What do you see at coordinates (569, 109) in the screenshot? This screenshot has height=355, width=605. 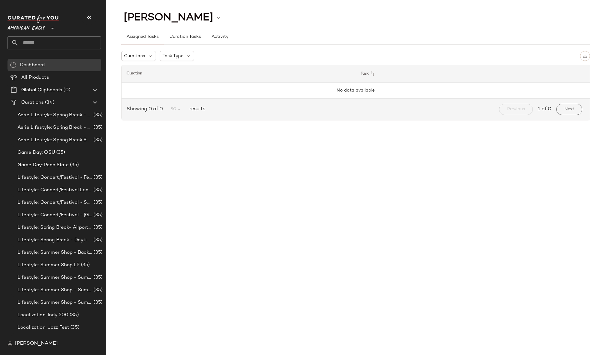 I see `button: Next` at bounding box center [569, 109].